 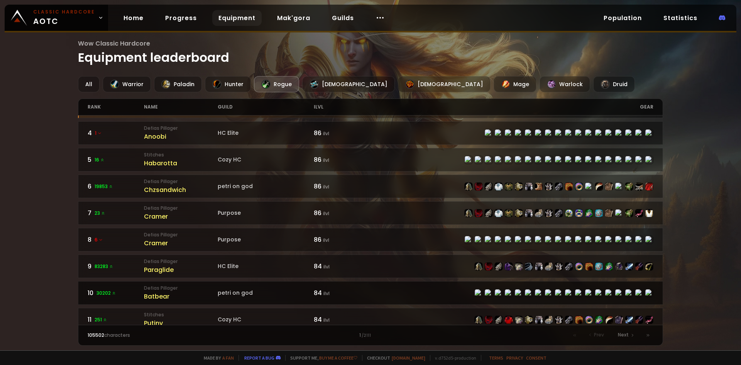 What do you see at coordinates (101, 320) in the screenshot?
I see `span: 251` at bounding box center [101, 320].